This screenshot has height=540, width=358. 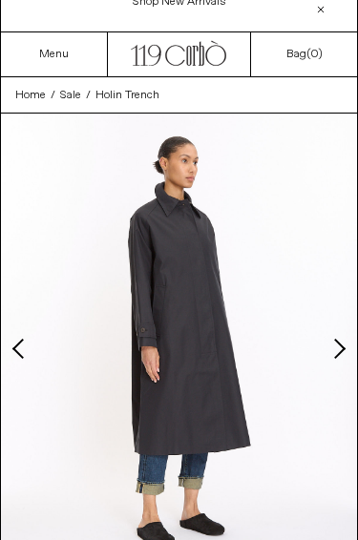 I want to click on button: Previous slide, so click(x=20, y=349).